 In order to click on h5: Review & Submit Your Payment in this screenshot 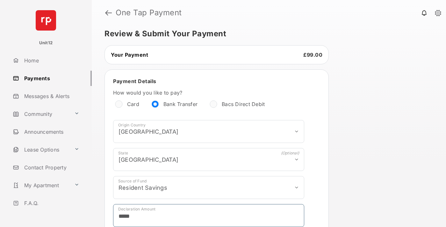, I will do `click(266, 34)`.